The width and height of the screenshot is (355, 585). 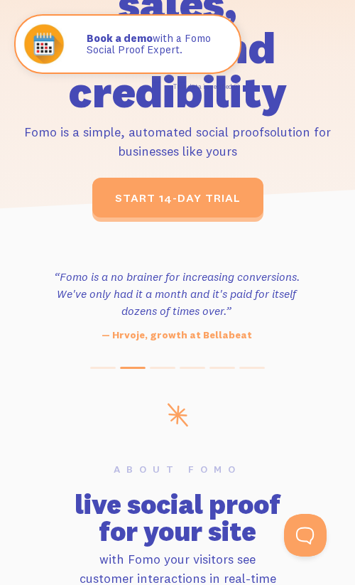 What do you see at coordinates (156, 44) in the screenshot?
I see `p: with a Fomo Social Proof Expert.` at bounding box center [156, 44].